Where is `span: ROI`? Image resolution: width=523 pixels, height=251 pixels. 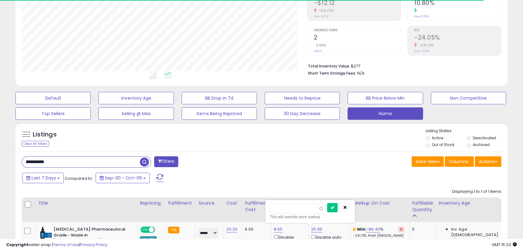
span: ROI is located at coordinates (457, 30).